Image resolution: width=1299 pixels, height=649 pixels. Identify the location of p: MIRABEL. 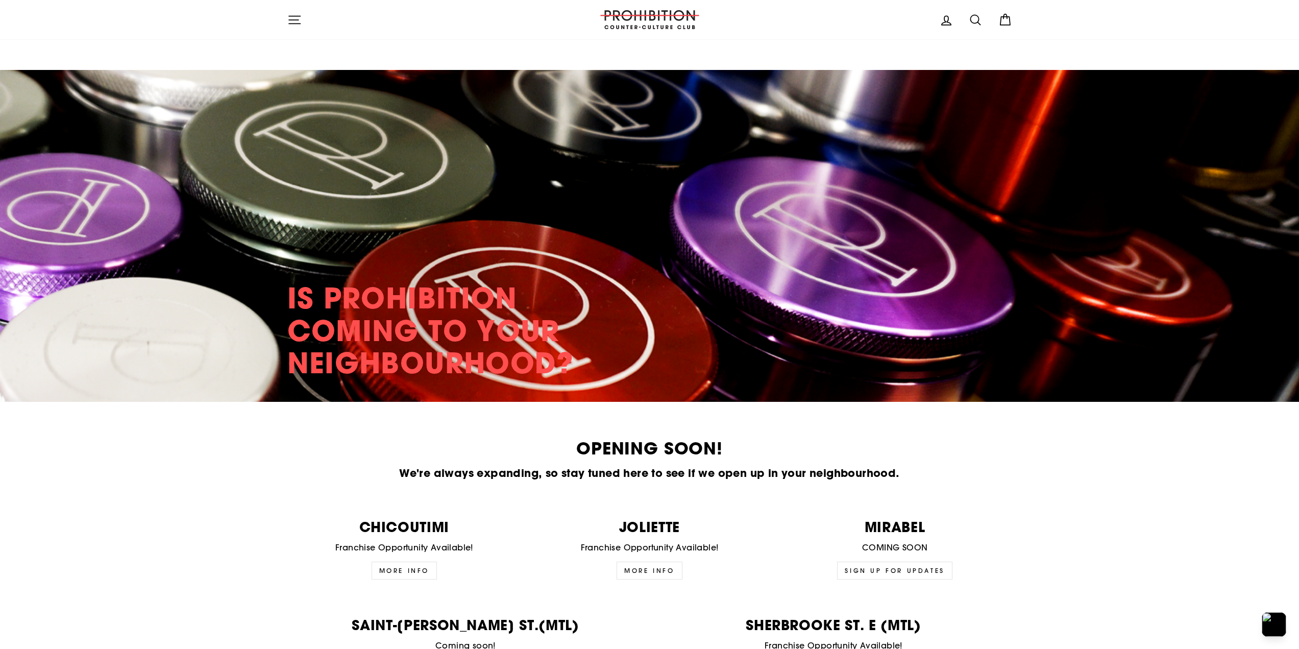
(895, 526).